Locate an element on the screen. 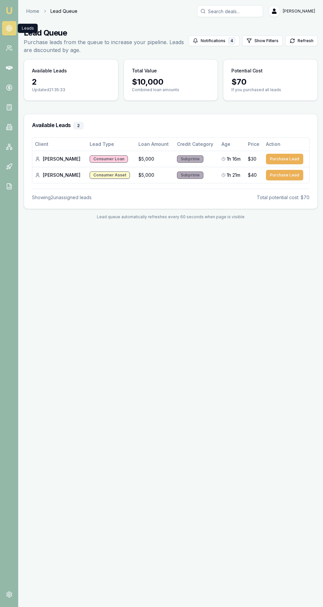 This screenshot has width=323, height=607. button: Show Filters is located at coordinates (262, 41).